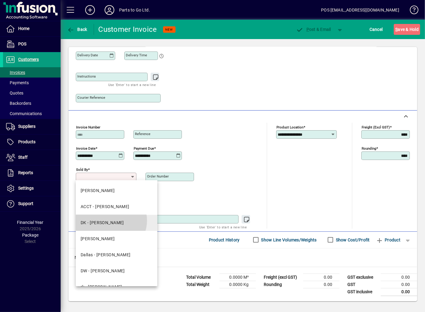 The image size is (425, 312). Describe the element at coordinates (28, 59) in the screenshot. I see `span: Customers` at that location.